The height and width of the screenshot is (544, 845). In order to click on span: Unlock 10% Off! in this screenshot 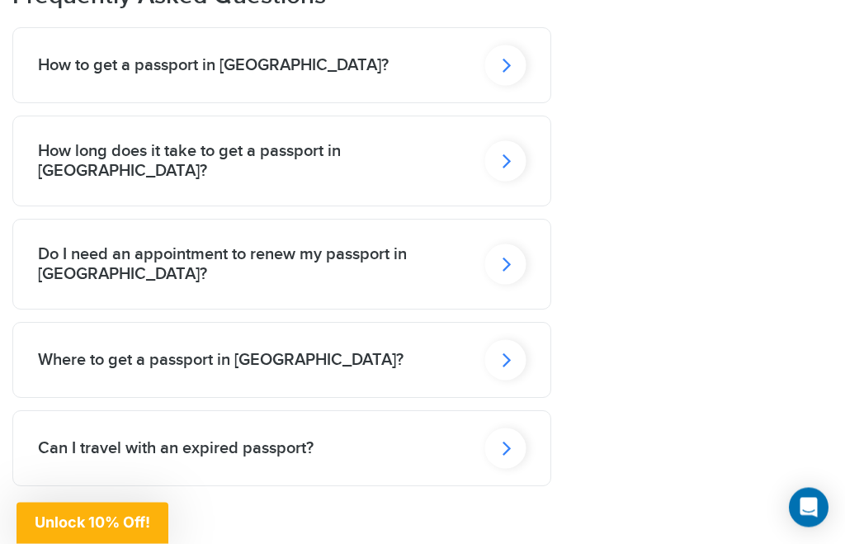, I will do `click(92, 522)`.